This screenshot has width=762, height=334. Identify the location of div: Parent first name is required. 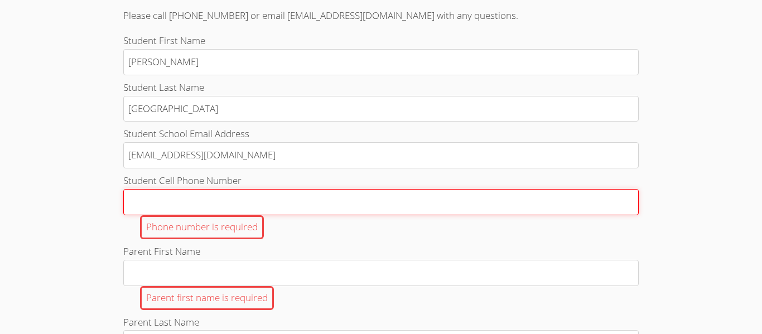
(207, 298).